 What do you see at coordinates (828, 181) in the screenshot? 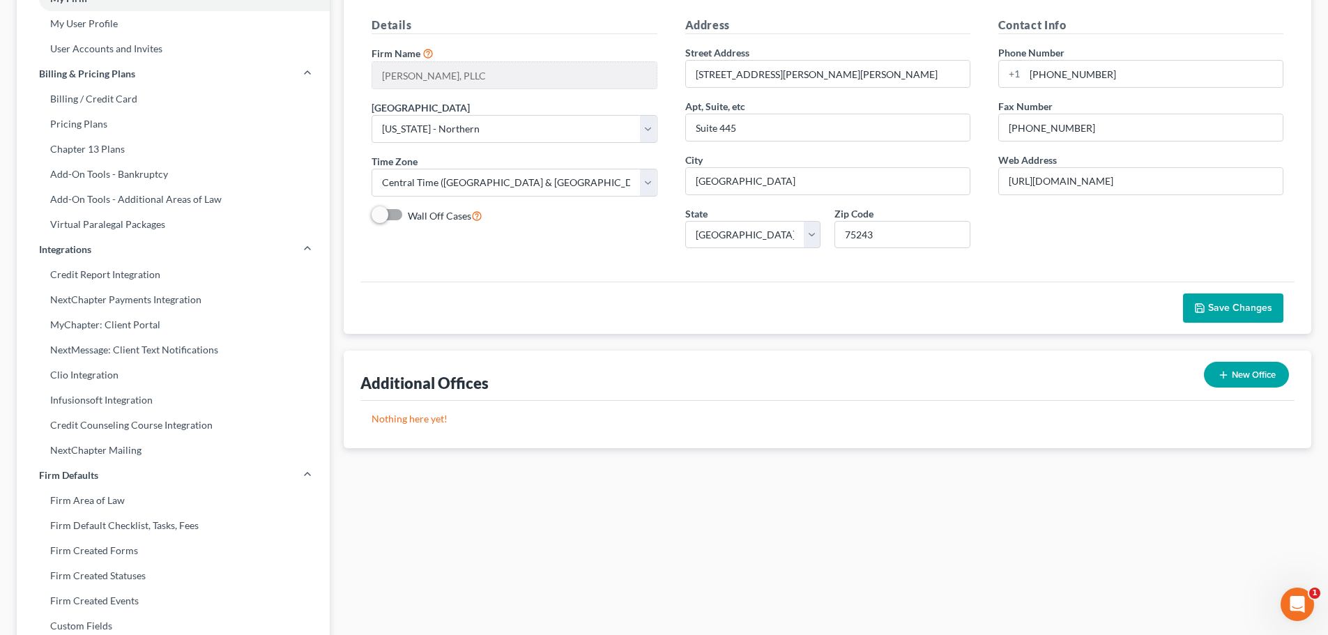
I see `input: Enter city...` at bounding box center [828, 181].